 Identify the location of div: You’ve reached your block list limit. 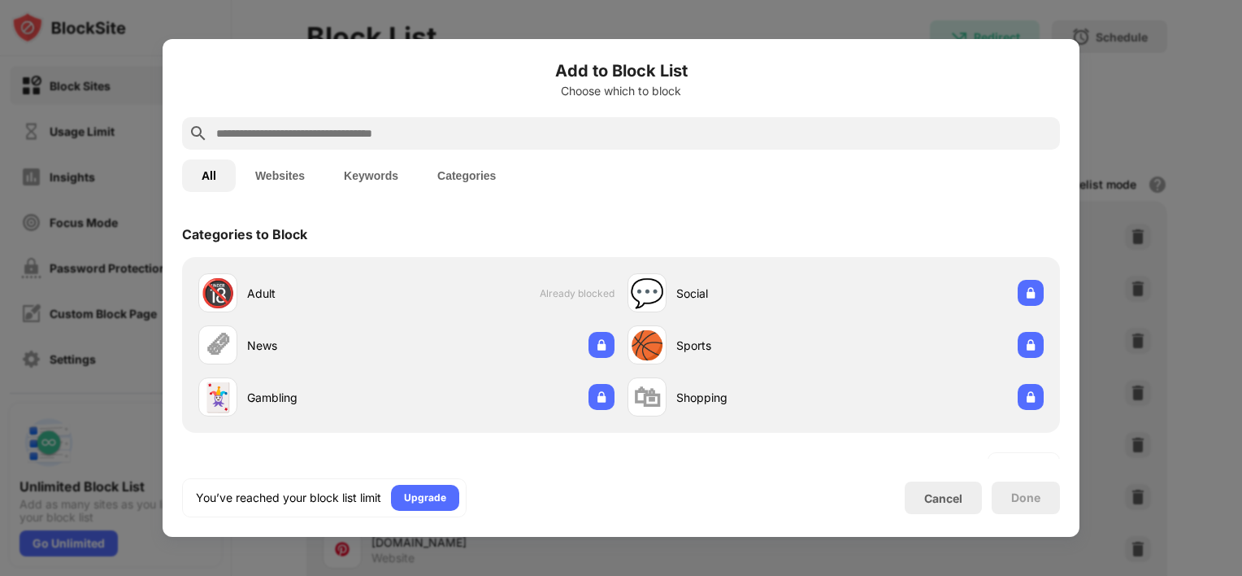
(289, 497).